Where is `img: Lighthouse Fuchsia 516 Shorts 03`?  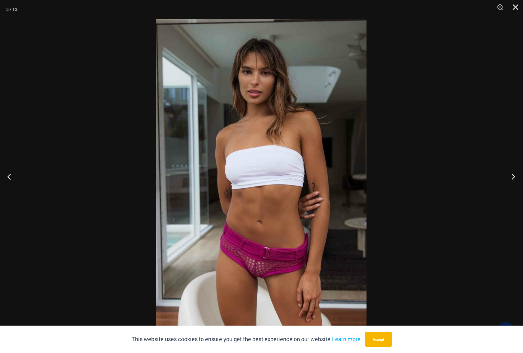
img: Lighthouse Fuchsia 516 Shorts 03 is located at coordinates (261, 176).